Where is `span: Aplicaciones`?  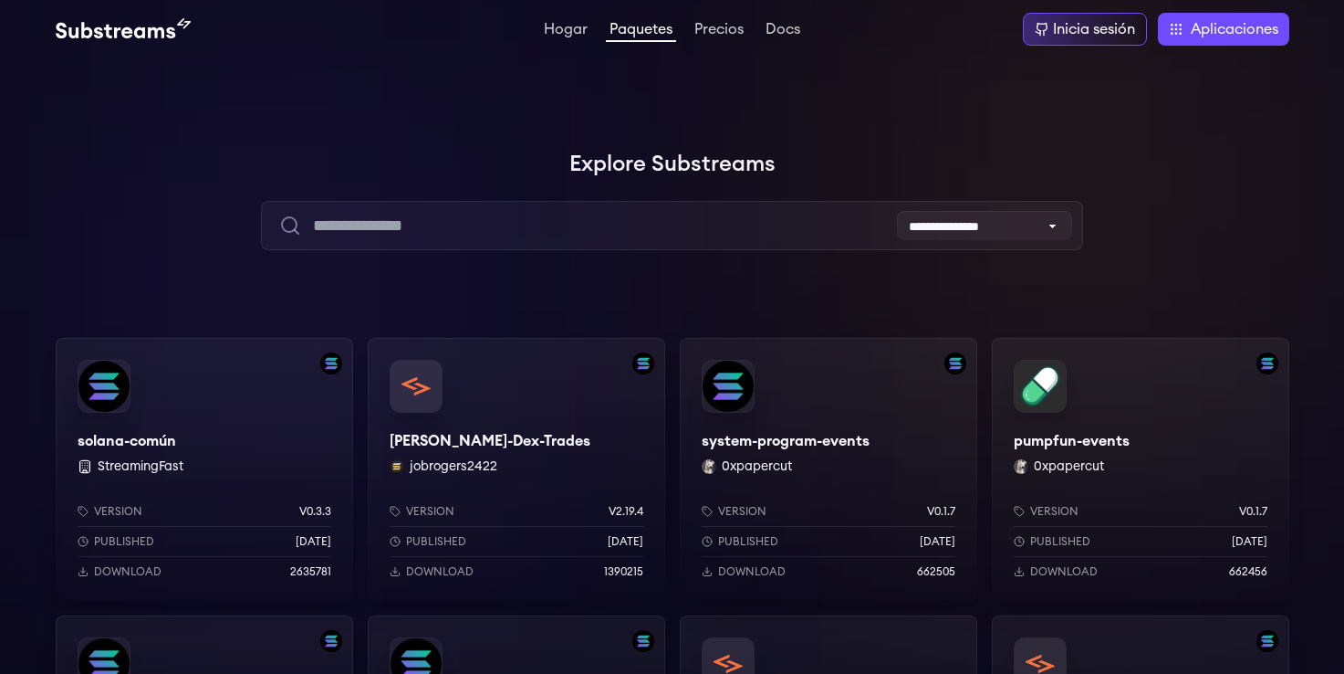
span: Aplicaciones is located at coordinates (1235, 29).